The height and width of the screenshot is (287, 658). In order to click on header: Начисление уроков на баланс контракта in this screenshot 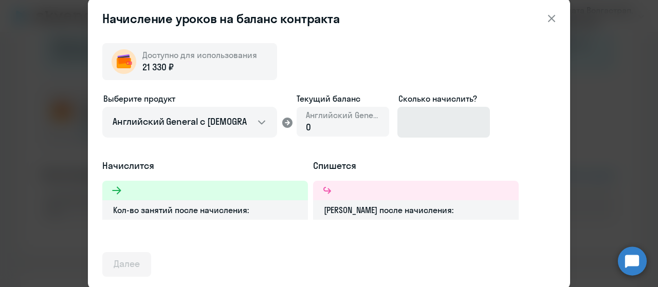, I will do `click(329, 19)`.